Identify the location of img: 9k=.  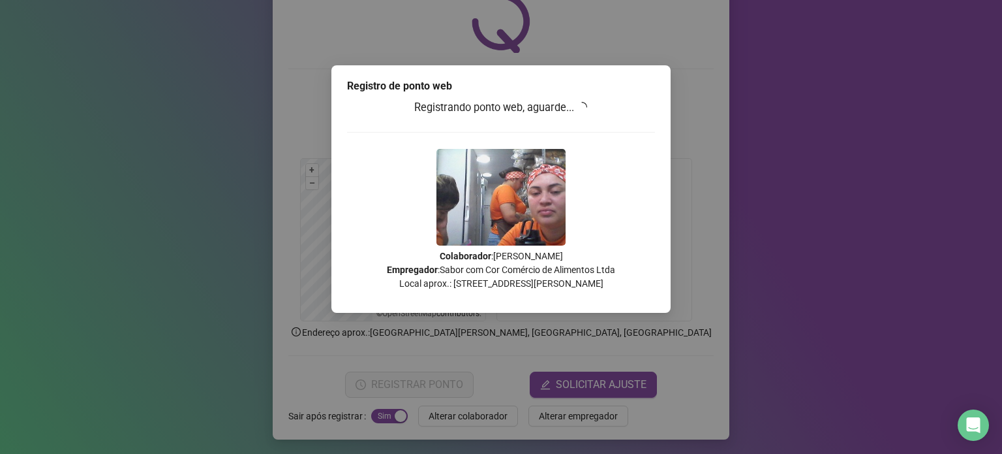
(501, 197).